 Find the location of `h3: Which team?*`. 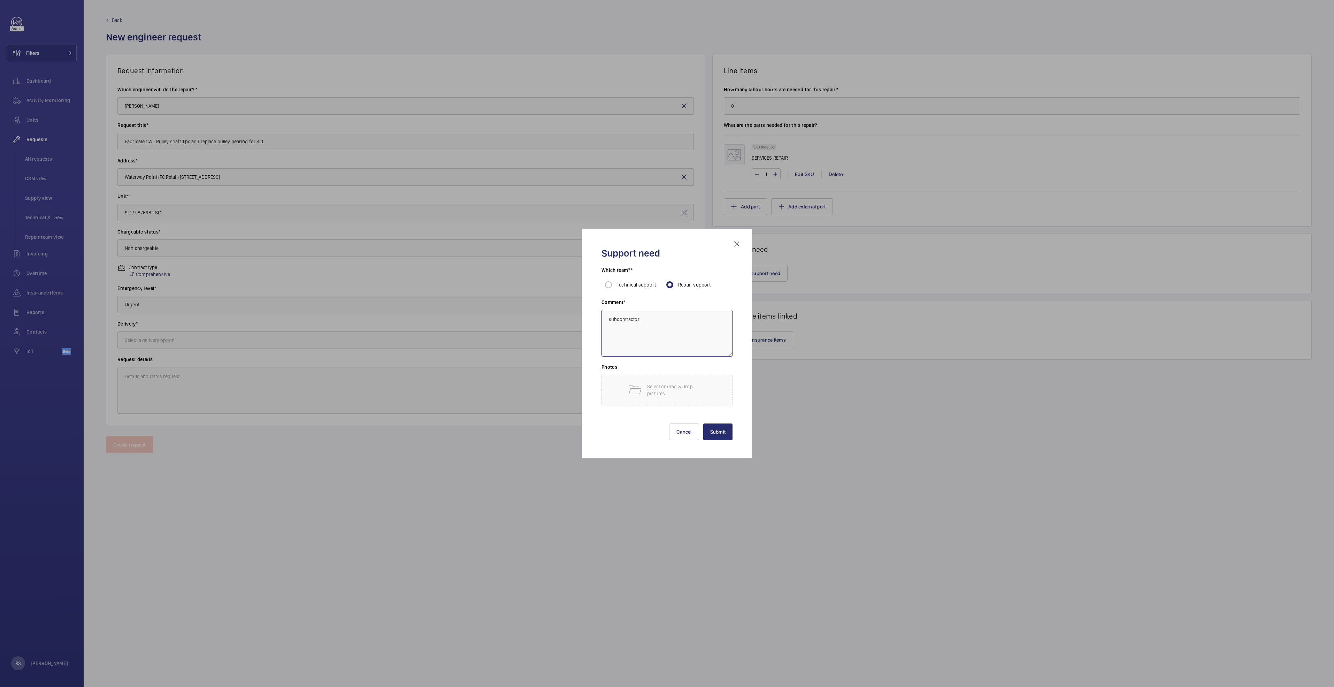

h3: Which team?* is located at coordinates (667, 272).